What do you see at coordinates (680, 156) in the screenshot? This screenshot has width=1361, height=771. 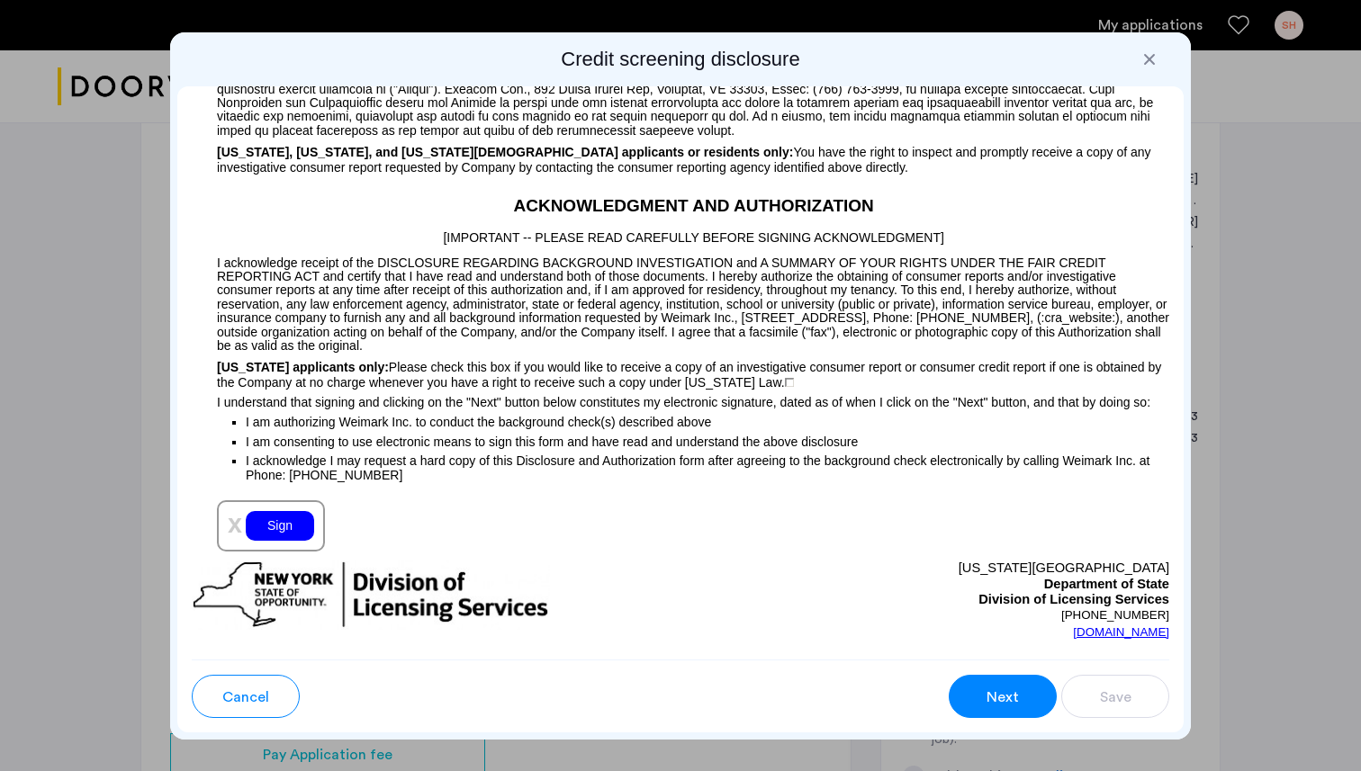 I see `p: You have the right to inspect and promptly receive a copy of any investigative consumer report re...` at bounding box center [680, 156].